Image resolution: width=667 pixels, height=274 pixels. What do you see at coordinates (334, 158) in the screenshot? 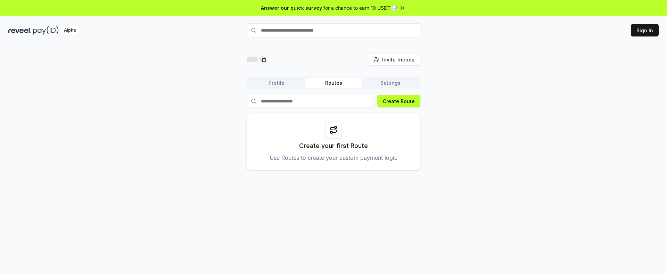
I see `p: Use Routes to create your custom payment logic` at bounding box center [334, 158].